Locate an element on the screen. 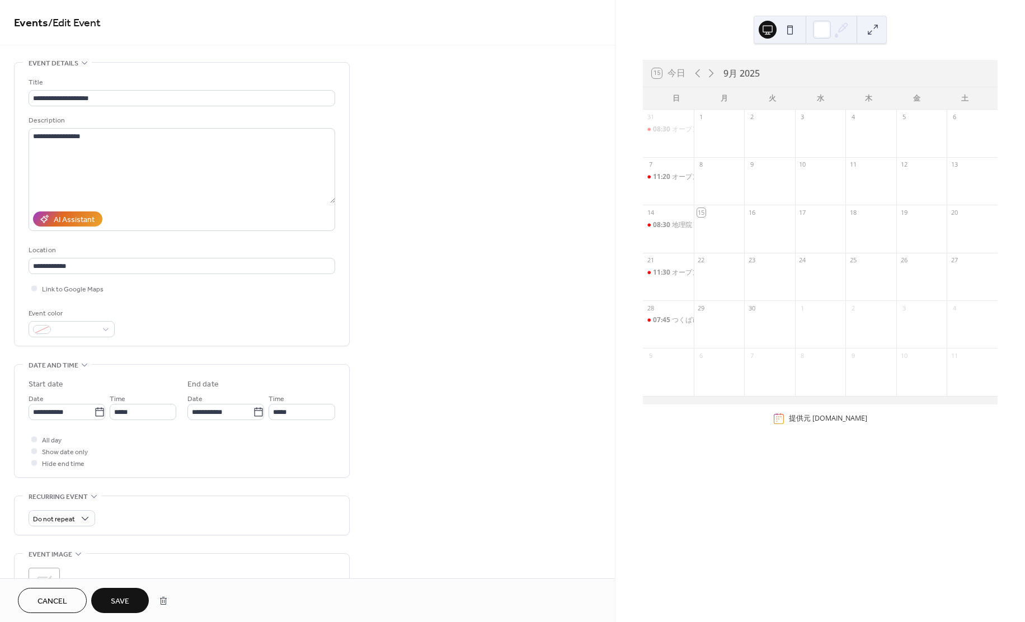 The width and height of the screenshot is (1025, 622). div: 23 is located at coordinates (751, 260).